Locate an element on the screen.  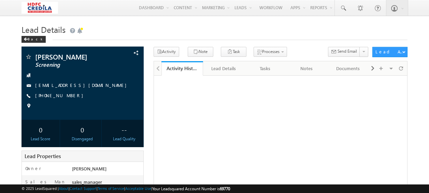
span: Processes is located at coordinates (271, 51).